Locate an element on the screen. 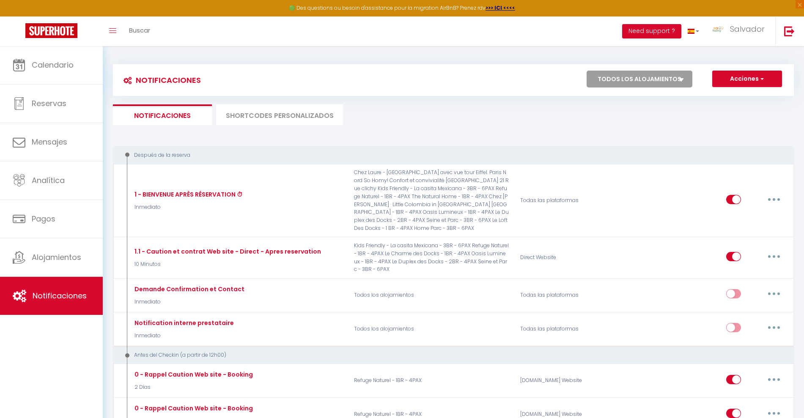 This screenshot has height=418, width=804. div: 1.1 - Caution et contrat Web site - Direct - Apres reservation is located at coordinates (227, 251).